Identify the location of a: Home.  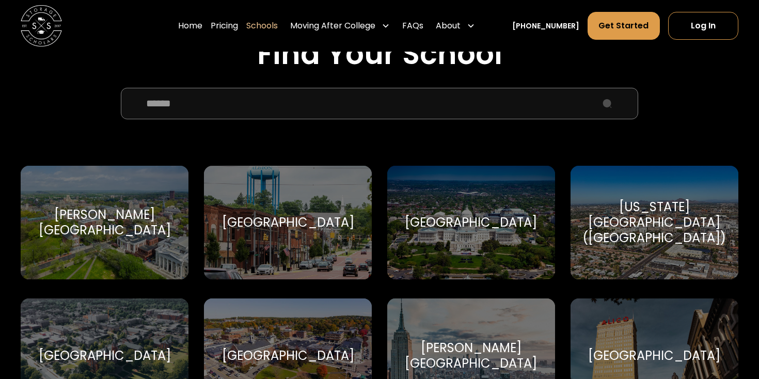
(190, 26).